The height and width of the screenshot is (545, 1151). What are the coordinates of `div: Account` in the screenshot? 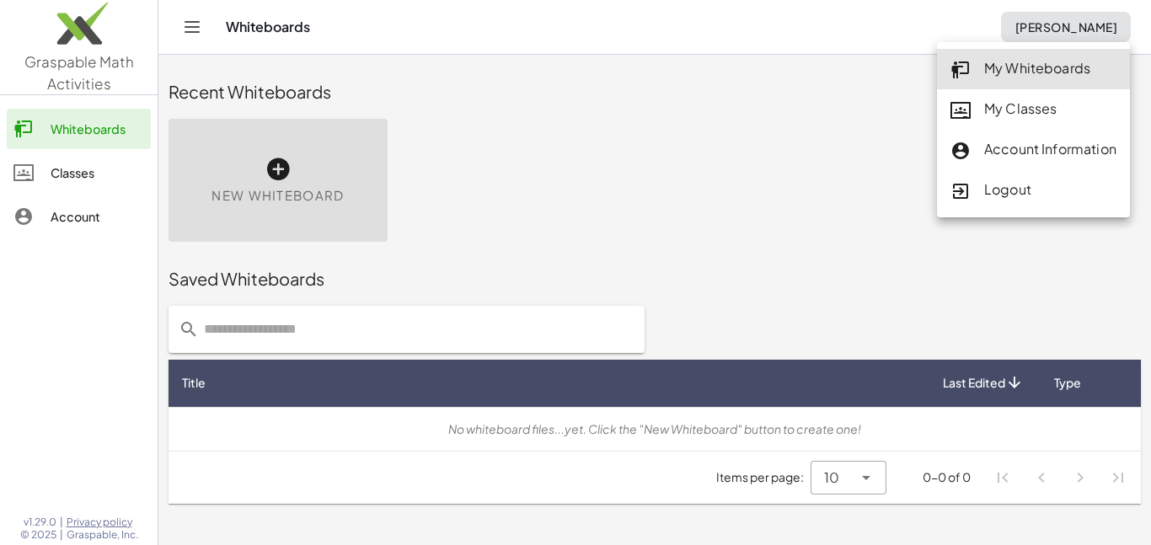 It's located at (97, 216).